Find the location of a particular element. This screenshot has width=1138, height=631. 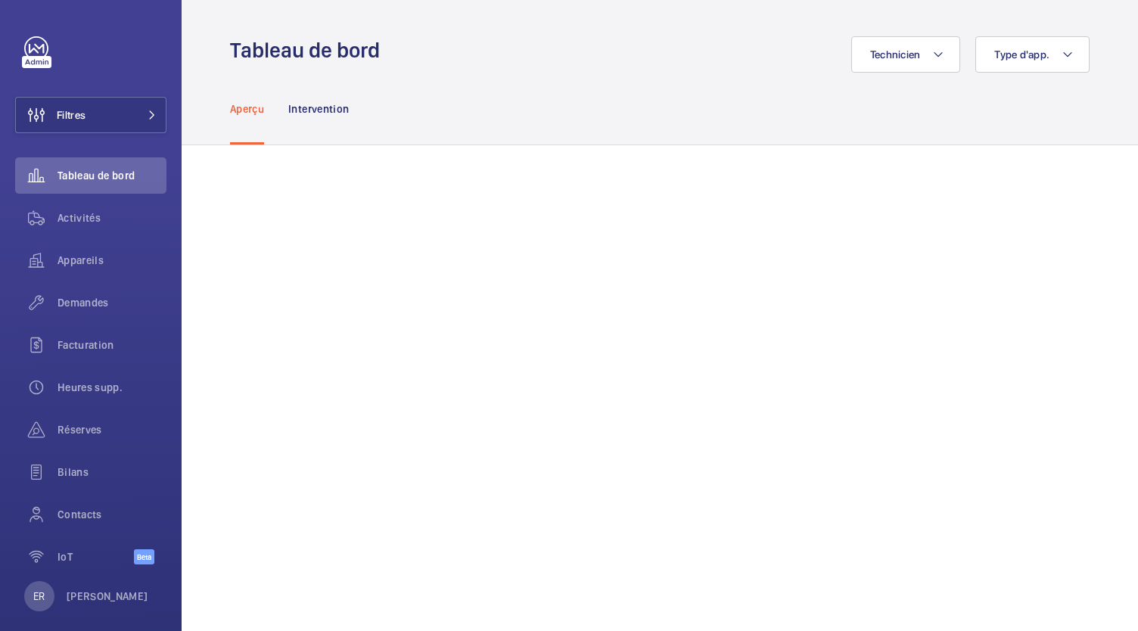

span: Facturation is located at coordinates (112, 345).